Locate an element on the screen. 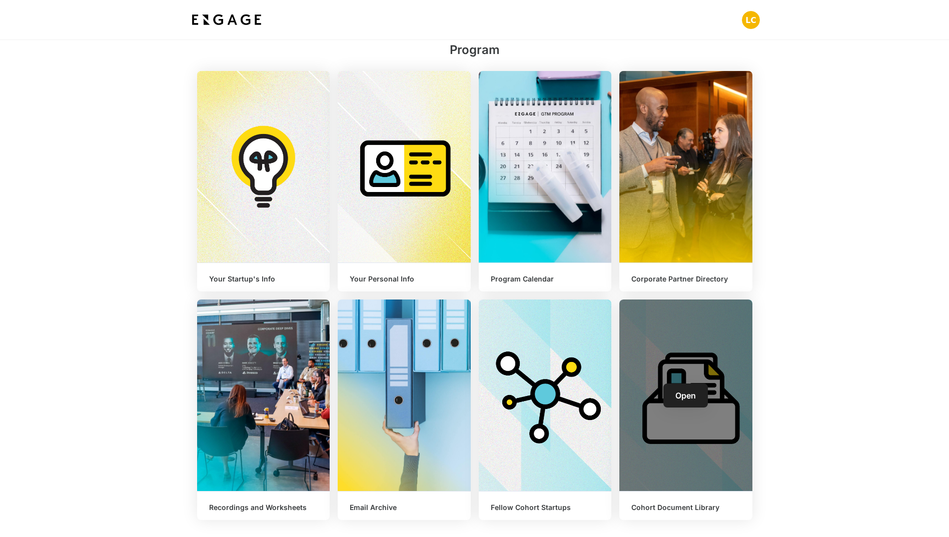 The height and width of the screenshot is (537, 949). h6: Your Startup's Info is located at coordinates (264, 279).